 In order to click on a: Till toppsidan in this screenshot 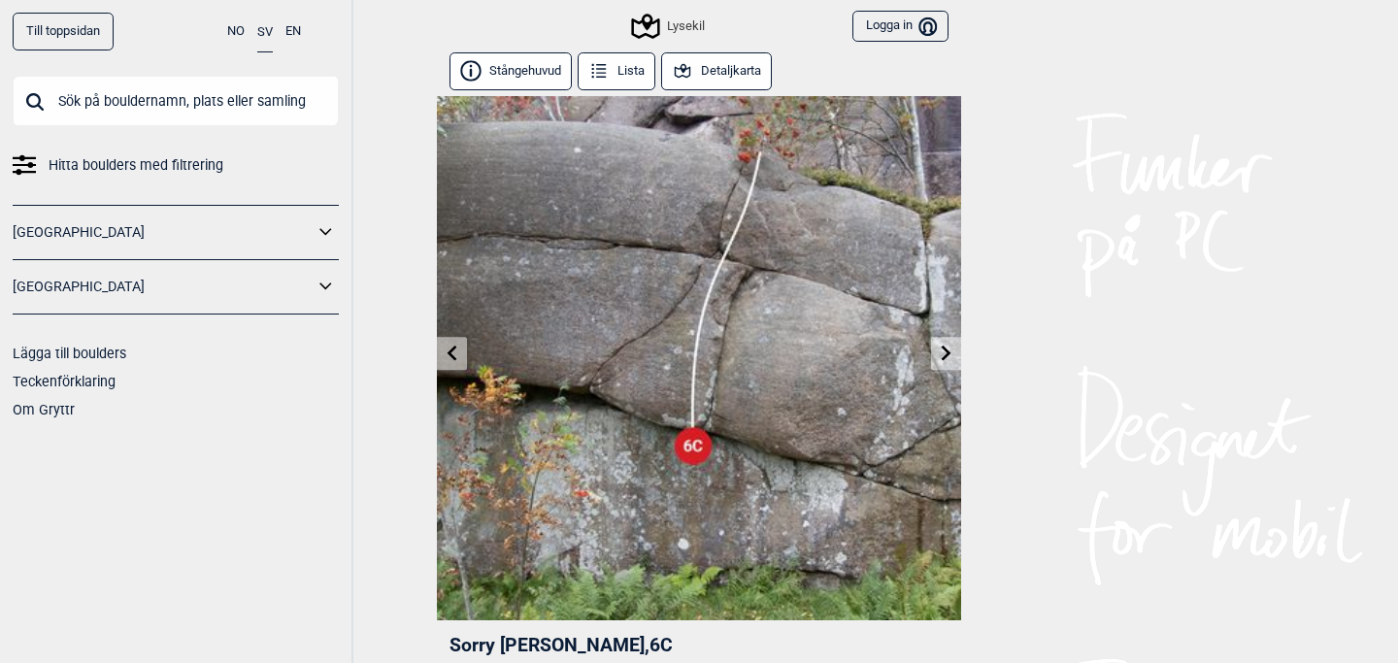, I will do `click(63, 31)`.